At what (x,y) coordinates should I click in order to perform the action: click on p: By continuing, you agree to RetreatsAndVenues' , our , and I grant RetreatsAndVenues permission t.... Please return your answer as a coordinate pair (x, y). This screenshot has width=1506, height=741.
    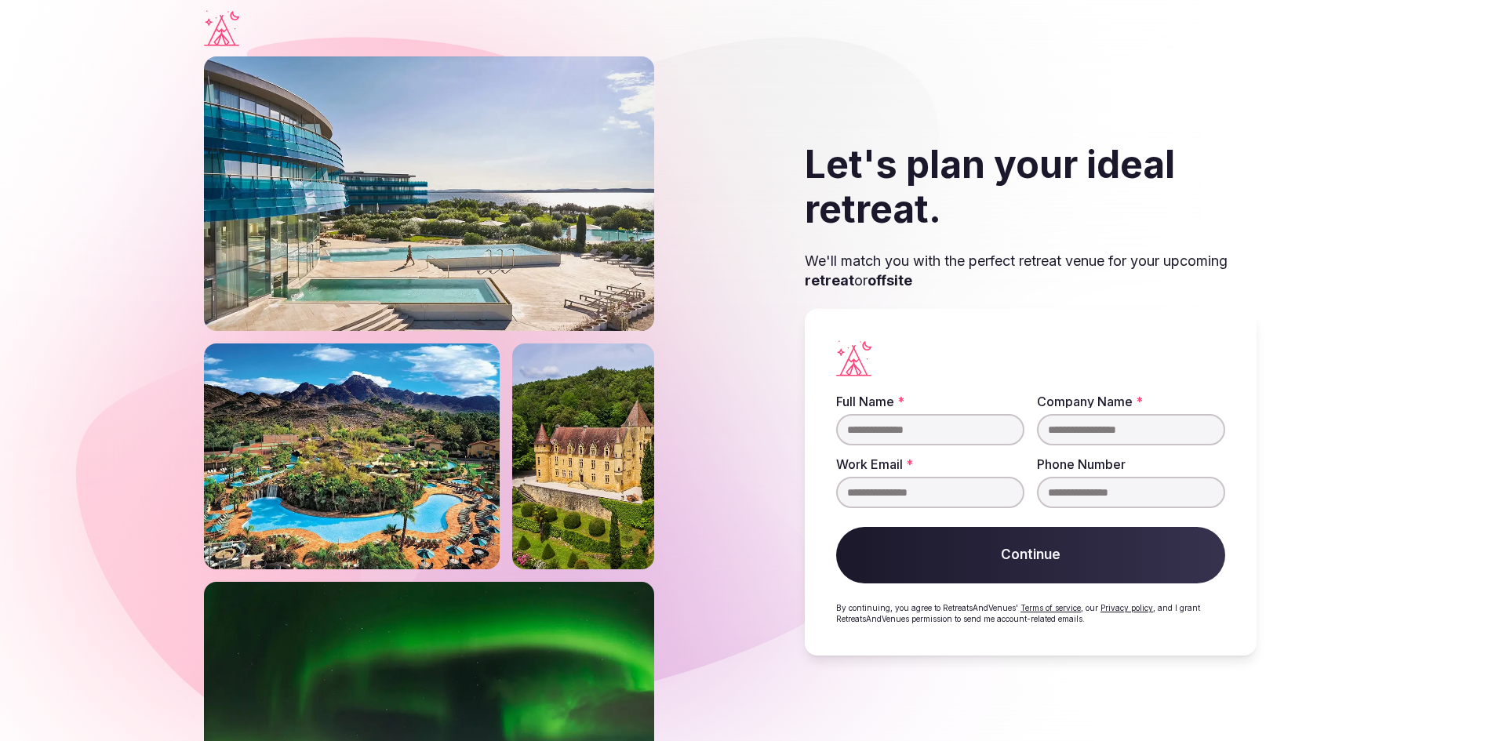
    Looking at the image, I should click on (1031, 613).